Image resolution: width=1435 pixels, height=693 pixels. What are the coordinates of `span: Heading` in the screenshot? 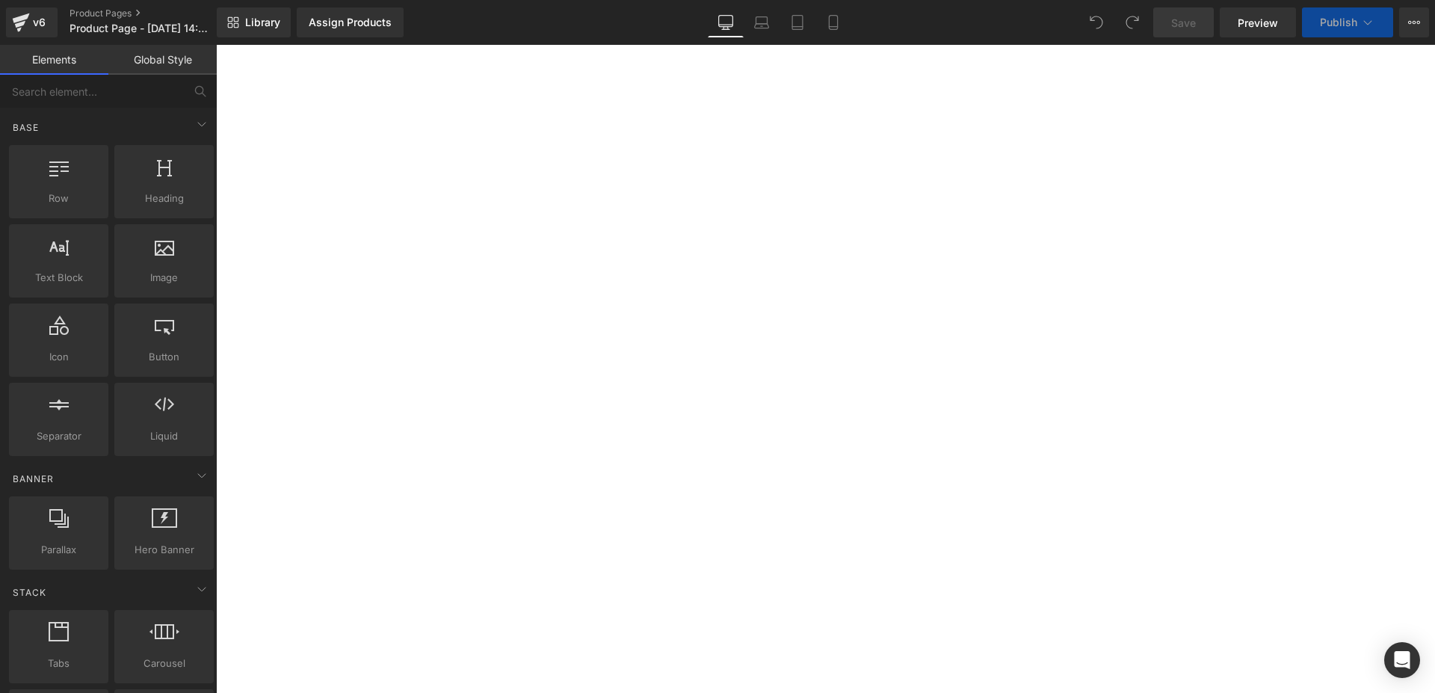 It's located at (164, 198).